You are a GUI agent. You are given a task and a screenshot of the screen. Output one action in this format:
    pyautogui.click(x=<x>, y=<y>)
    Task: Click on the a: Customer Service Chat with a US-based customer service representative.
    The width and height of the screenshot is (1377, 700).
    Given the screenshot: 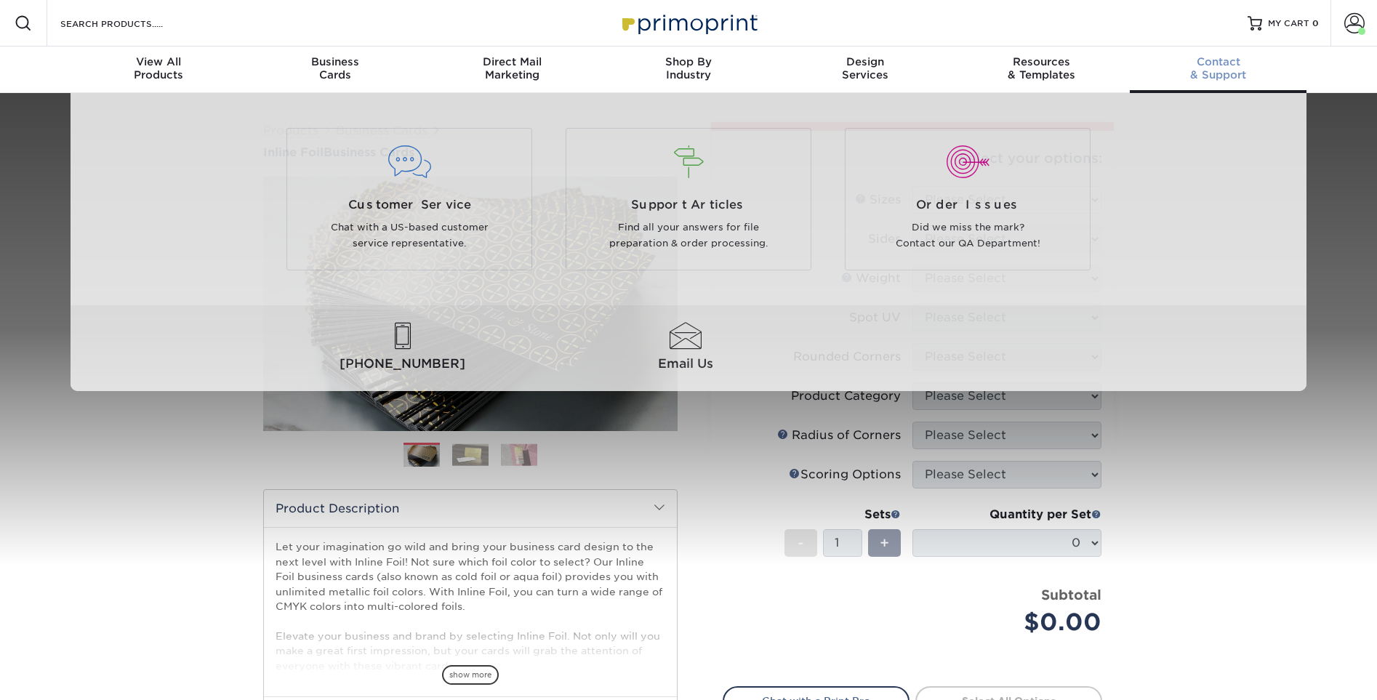 What is the action you would take?
    pyautogui.click(x=409, y=199)
    